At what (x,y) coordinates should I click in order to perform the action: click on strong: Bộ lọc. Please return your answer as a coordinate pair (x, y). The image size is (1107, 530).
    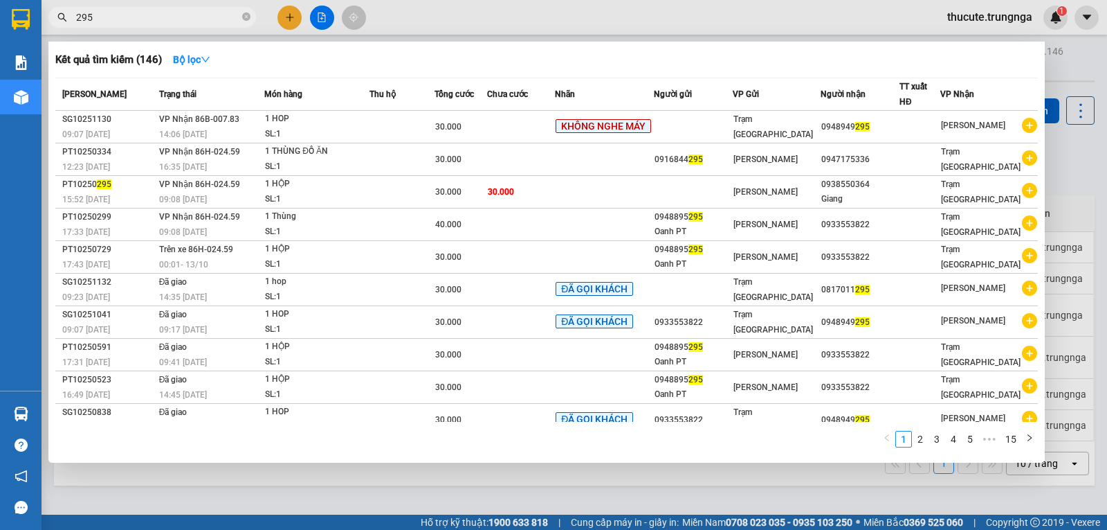
    Looking at the image, I should click on (192, 60).